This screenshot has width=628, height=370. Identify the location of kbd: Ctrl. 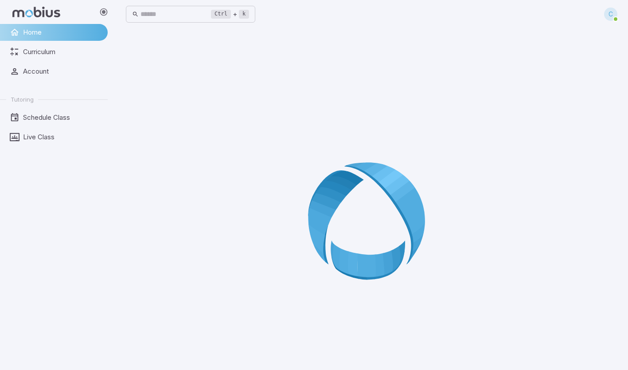
(221, 14).